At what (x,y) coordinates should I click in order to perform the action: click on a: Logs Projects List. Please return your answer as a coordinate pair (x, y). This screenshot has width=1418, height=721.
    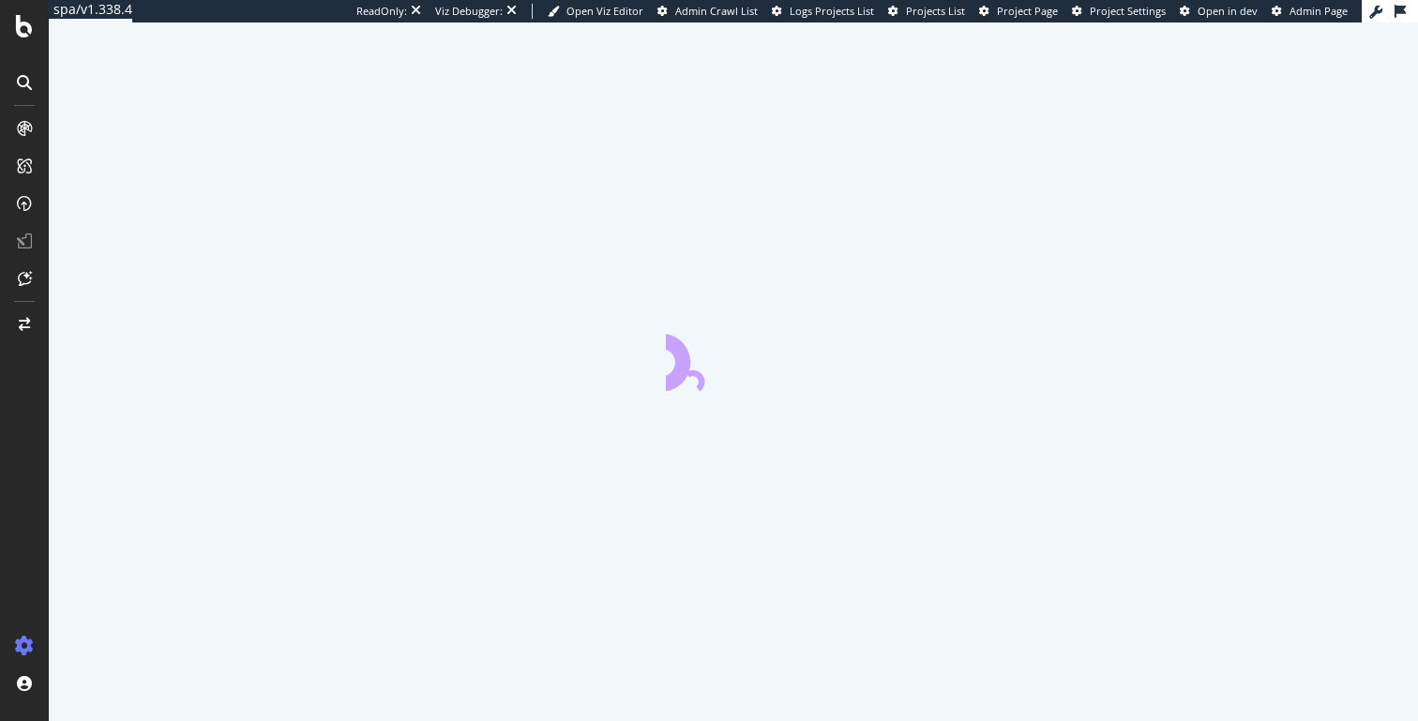
    Looking at the image, I should click on (823, 11).